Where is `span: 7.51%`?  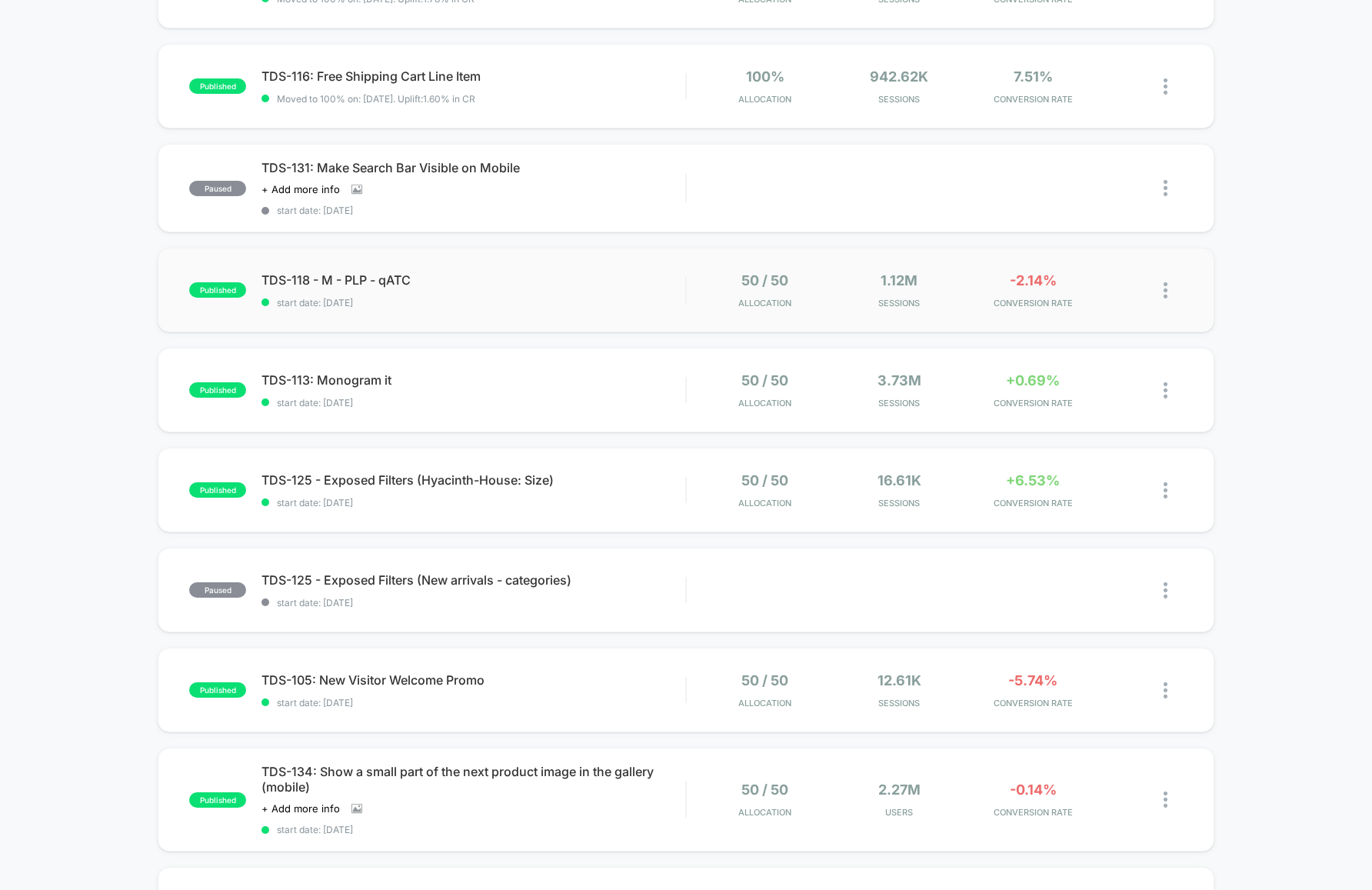
span: 7.51% is located at coordinates (1033, 76).